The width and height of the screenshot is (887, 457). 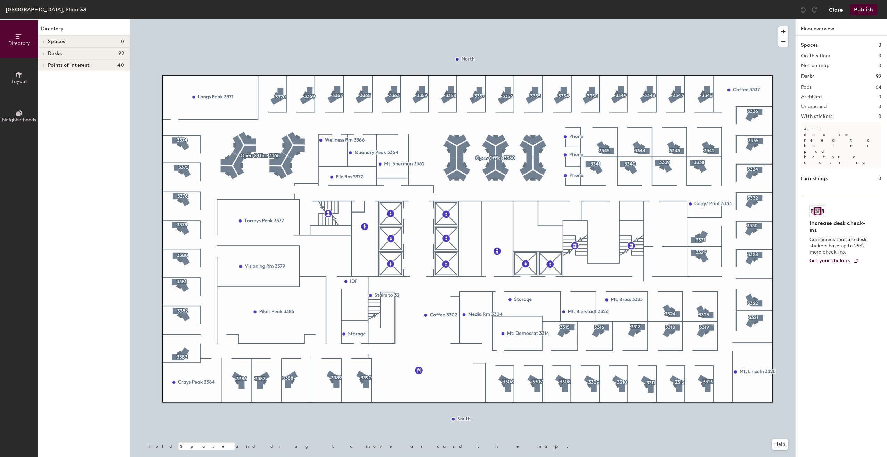 What do you see at coordinates (55, 54) in the screenshot?
I see `span: Desks` at bounding box center [55, 54].